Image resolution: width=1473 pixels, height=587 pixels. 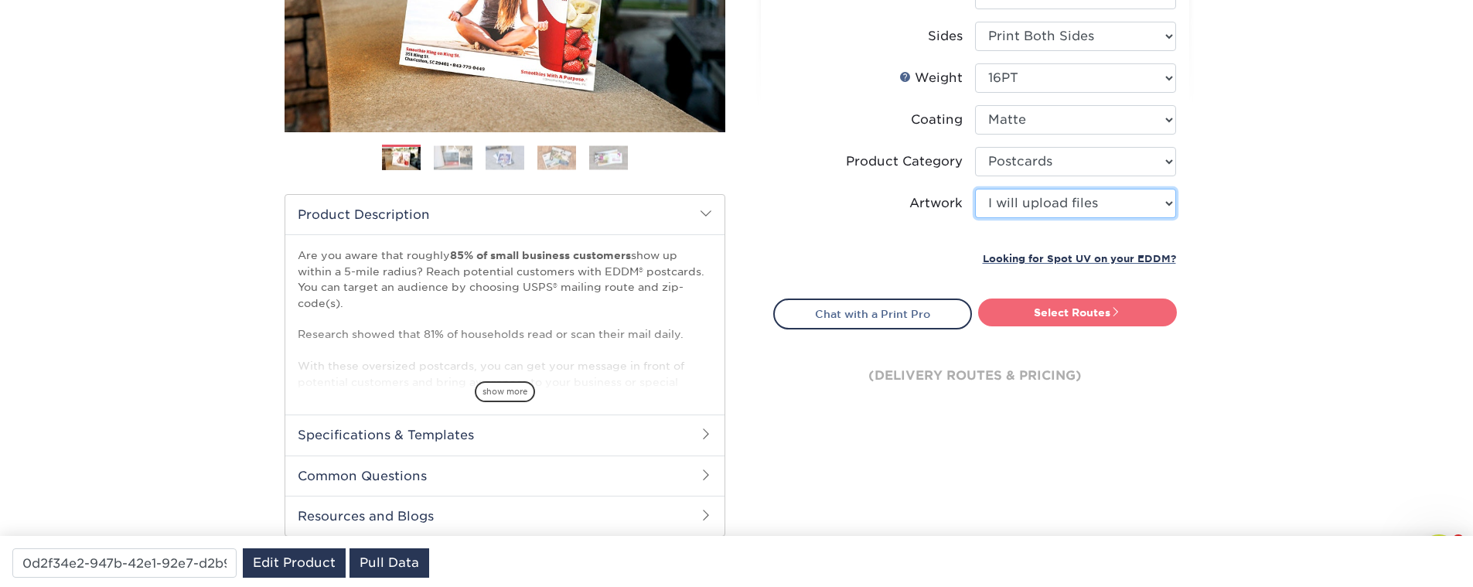 I want to click on h2: Common Questions, so click(x=505, y=476).